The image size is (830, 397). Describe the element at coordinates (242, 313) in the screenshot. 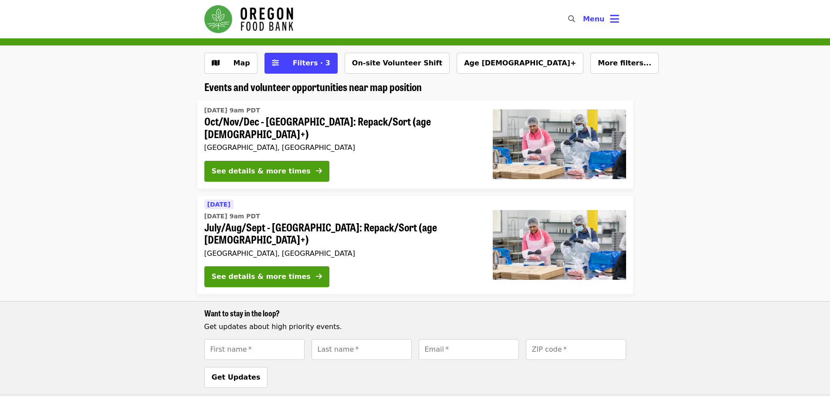

I see `span: Want to stay in the loop?` at that location.